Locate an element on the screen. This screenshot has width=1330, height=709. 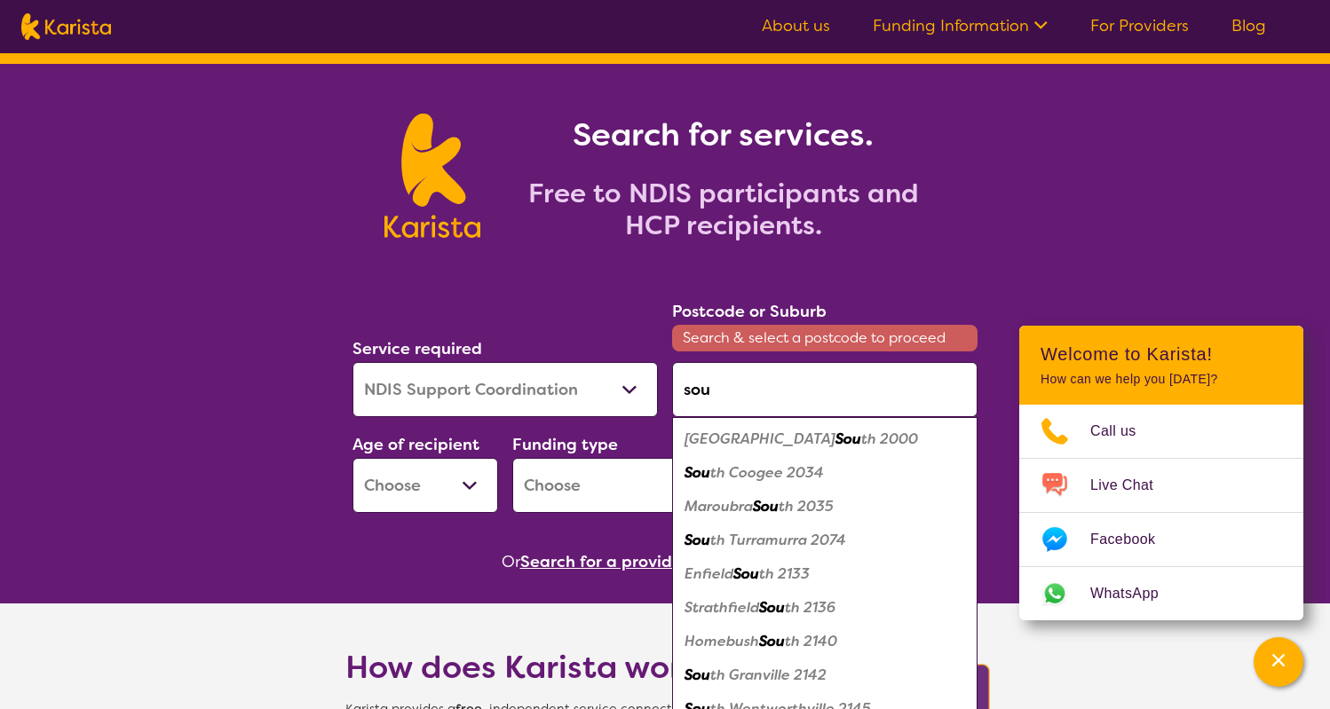
em: Enfield is located at coordinates (708, 573).